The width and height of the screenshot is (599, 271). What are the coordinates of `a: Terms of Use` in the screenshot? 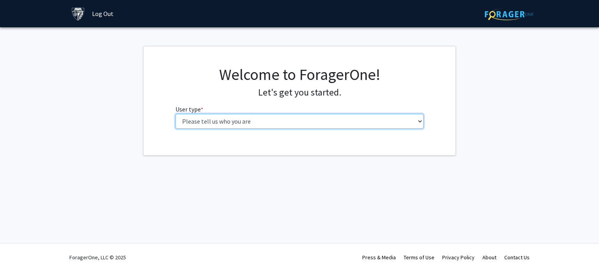 It's located at (419, 257).